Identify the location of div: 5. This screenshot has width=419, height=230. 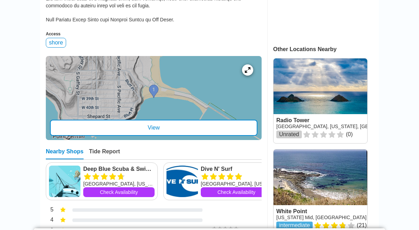
(50, 210).